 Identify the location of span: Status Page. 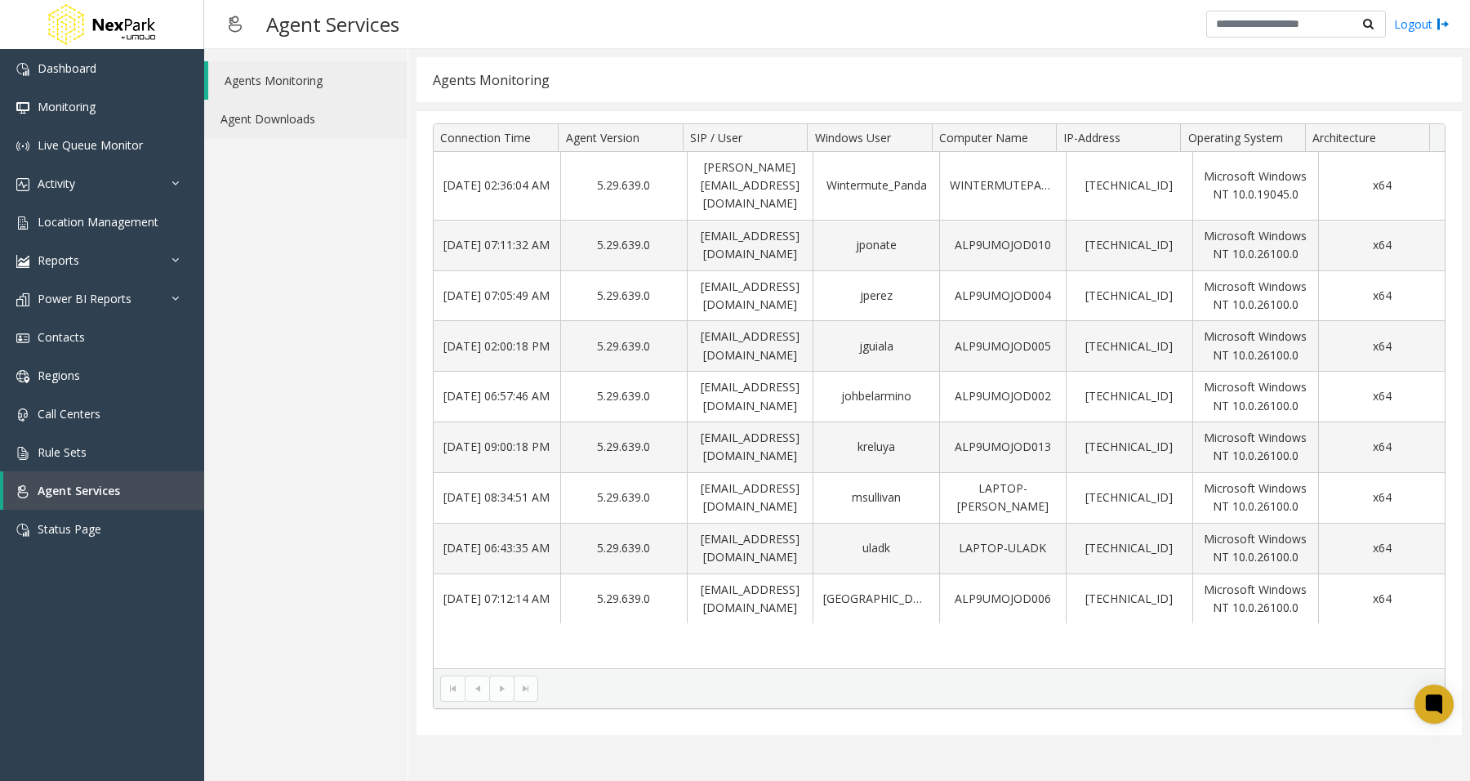
(69, 529).